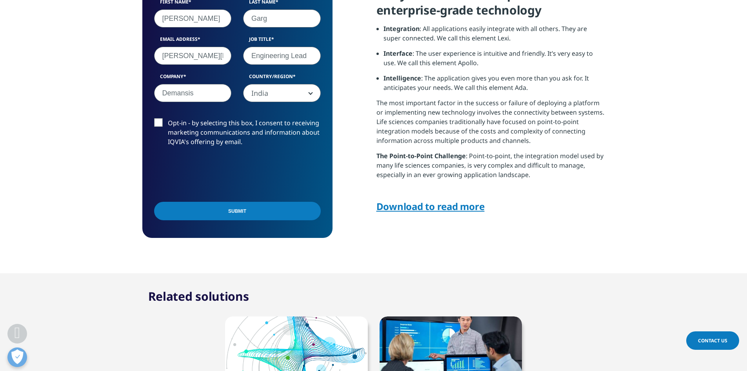 Image resolution: width=747 pixels, height=371 pixels. Describe the element at coordinates (491, 168) in the screenshot. I see `p: : Point-to-point, the integration model used by many life sciences companies, is very complex and...` at that location.